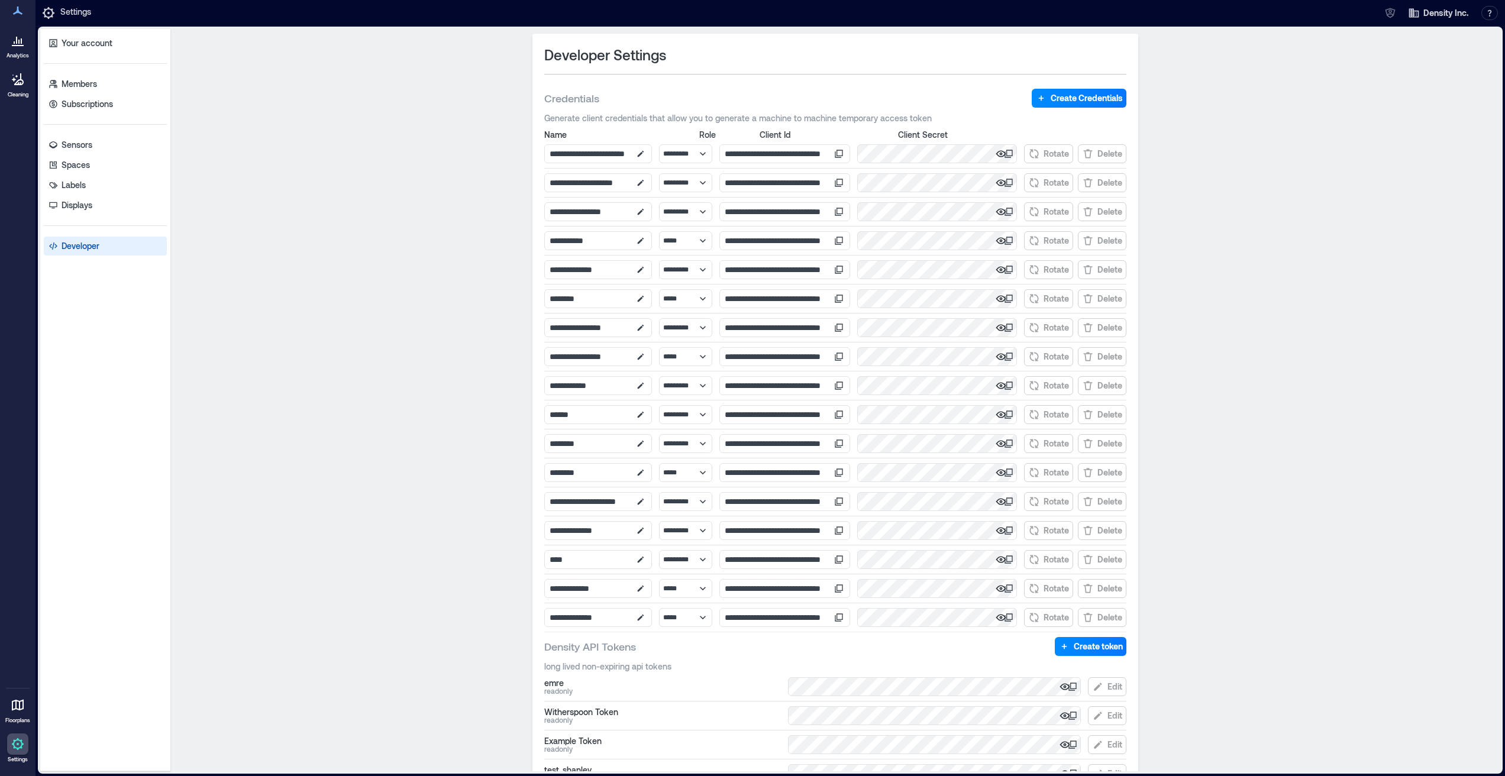 The width and height of the screenshot is (1505, 776). I want to click on a: Labels, so click(105, 185).